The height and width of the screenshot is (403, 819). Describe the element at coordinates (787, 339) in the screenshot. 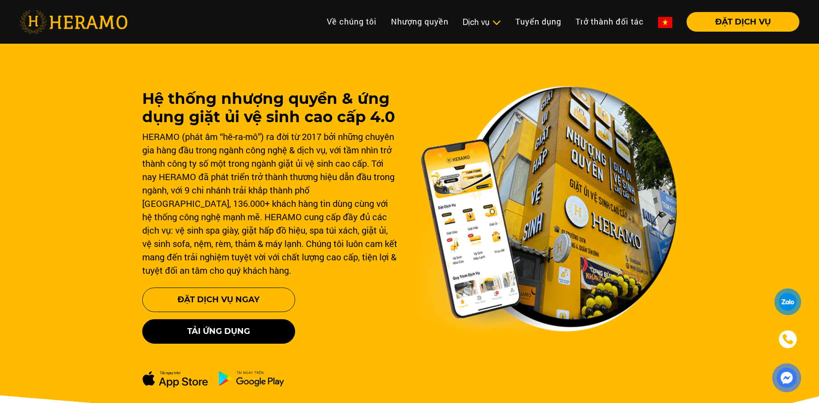

I see `a: phone-icon` at that location.